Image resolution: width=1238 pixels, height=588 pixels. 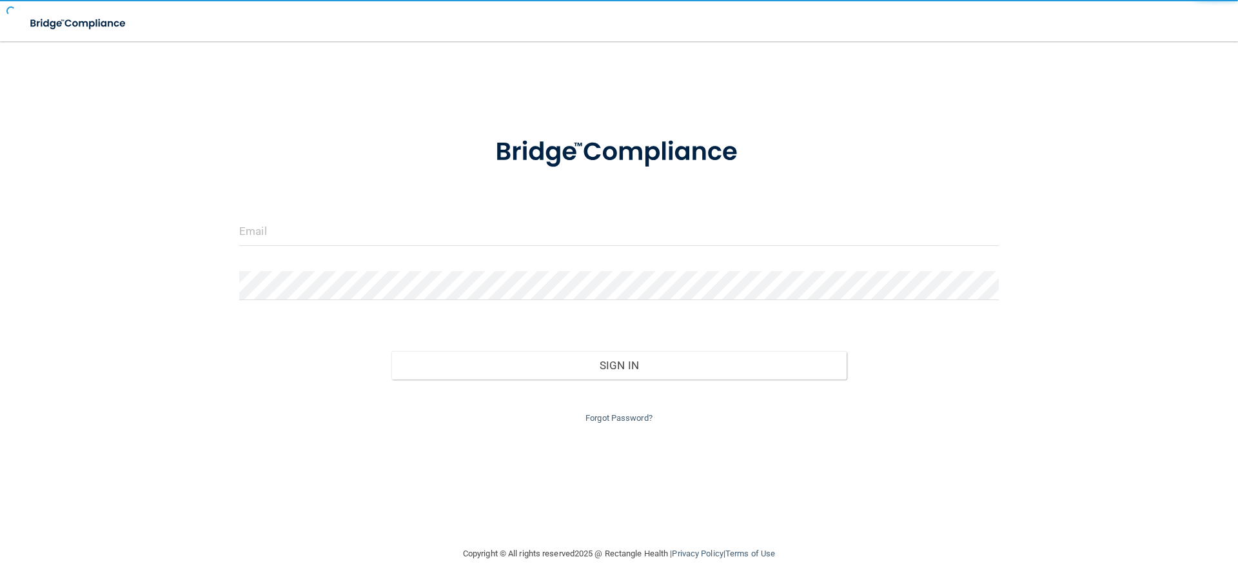 What do you see at coordinates (750, 553) in the screenshot?
I see `a: Terms of Use` at bounding box center [750, 553].